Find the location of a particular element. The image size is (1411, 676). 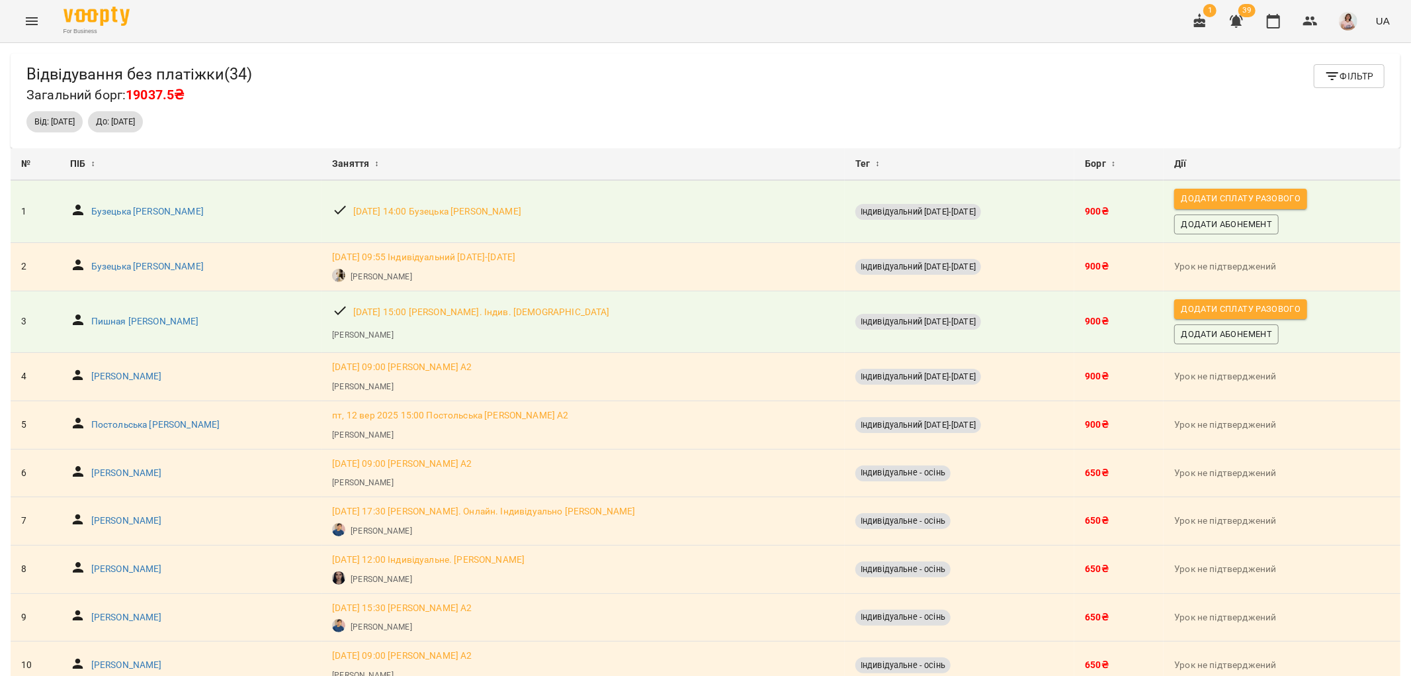

img: Сидорук Тетяна is located at coordinates (339, 275).